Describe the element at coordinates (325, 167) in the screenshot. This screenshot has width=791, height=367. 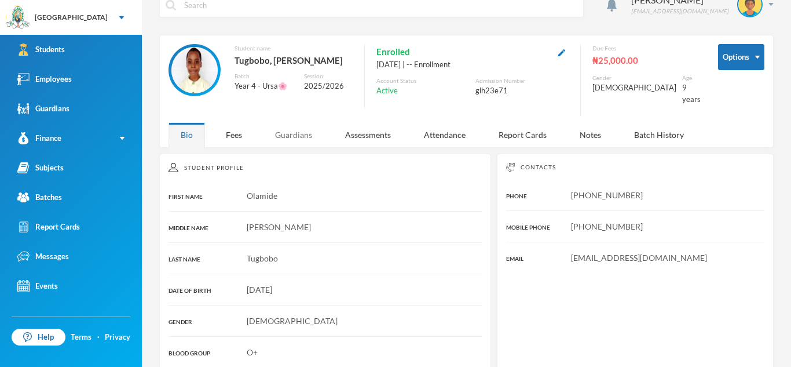
I see `div: Student Profile` at that location.